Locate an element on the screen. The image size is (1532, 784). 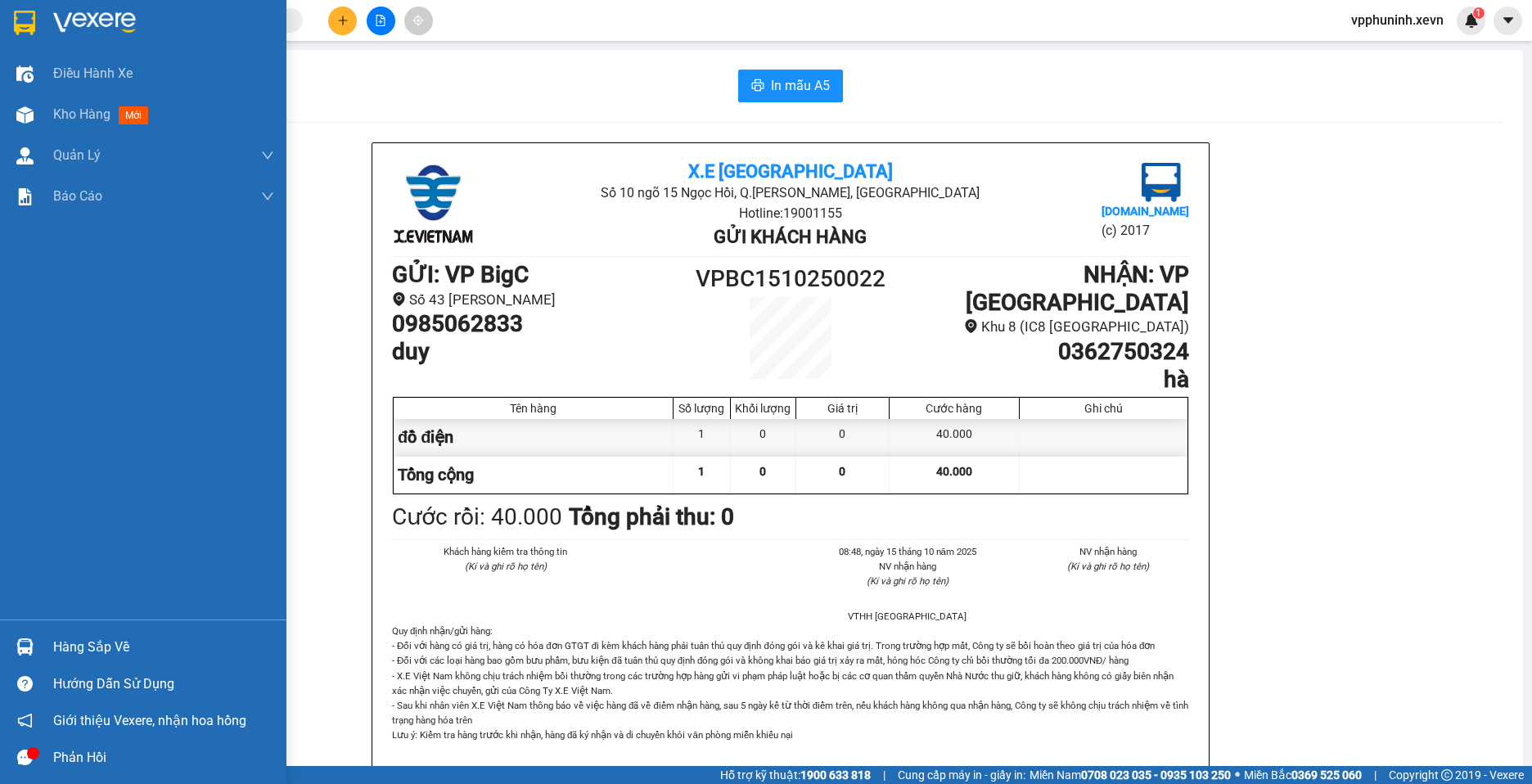
div: đồ điện is located at coordinates (533, 437).